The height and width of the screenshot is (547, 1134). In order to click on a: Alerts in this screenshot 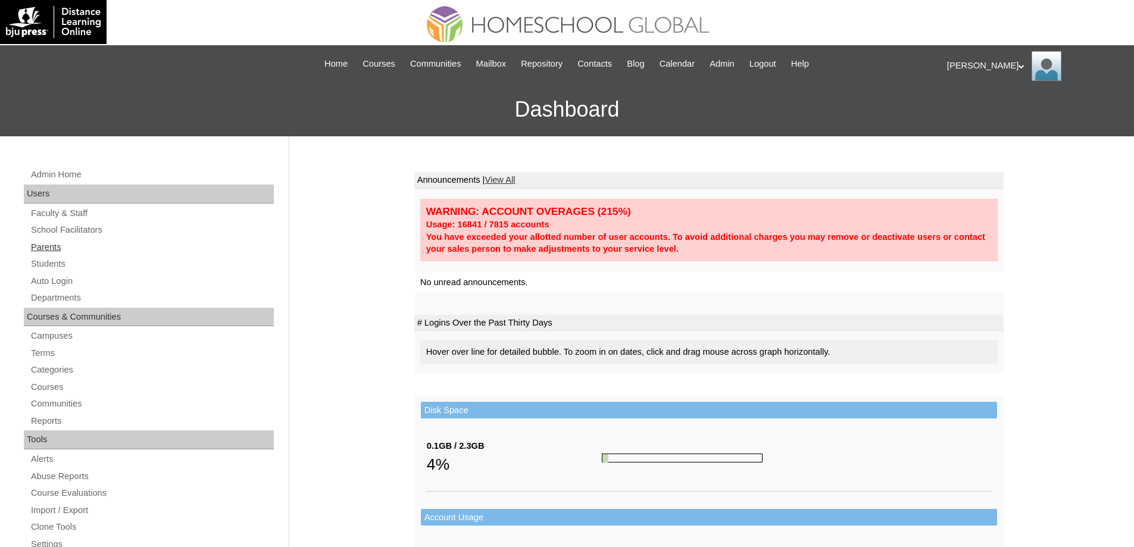, I will do `click(152, 459)`.